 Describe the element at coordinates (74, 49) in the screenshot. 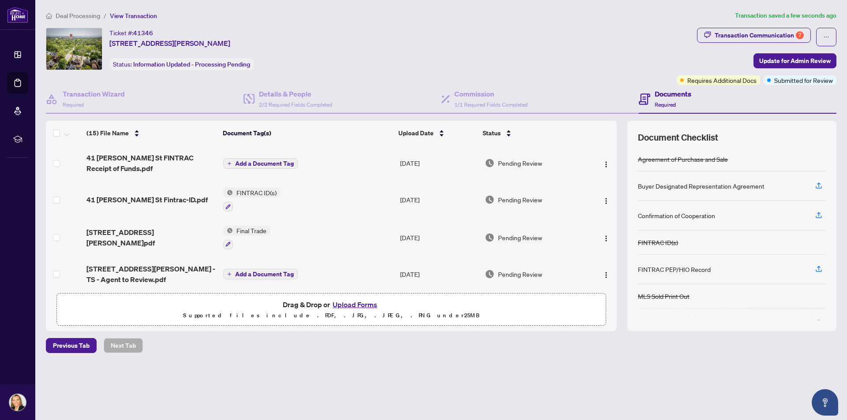

I see `img: IMG-X12234981_1.jpg` at that location.